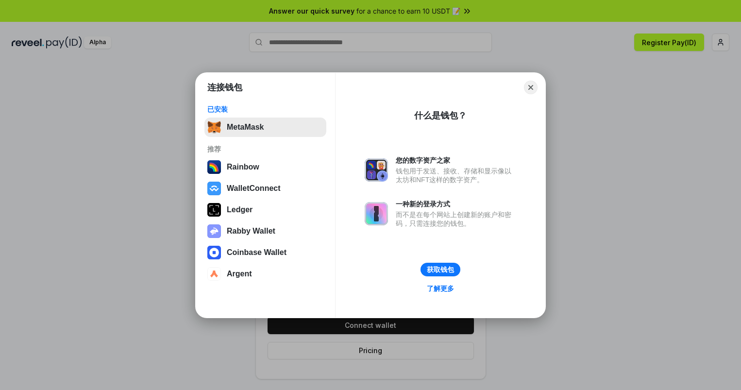  Describe the element at coordinates (265, 167) in the screenshot. I see `button: Rainbow` at that location.